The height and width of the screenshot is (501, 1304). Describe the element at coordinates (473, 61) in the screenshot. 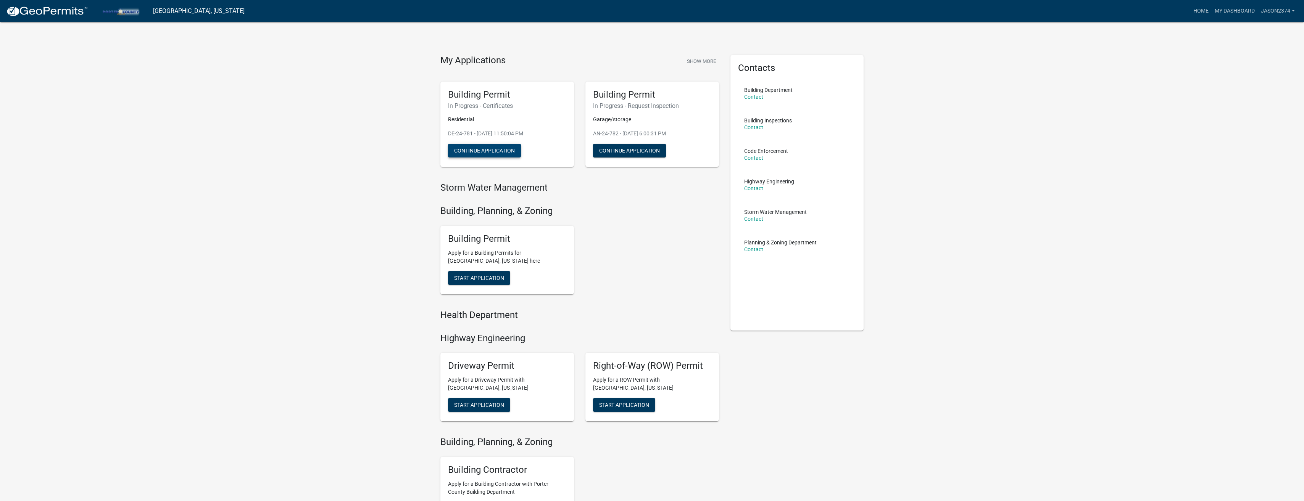

I see `h4: My Applications` at that location.